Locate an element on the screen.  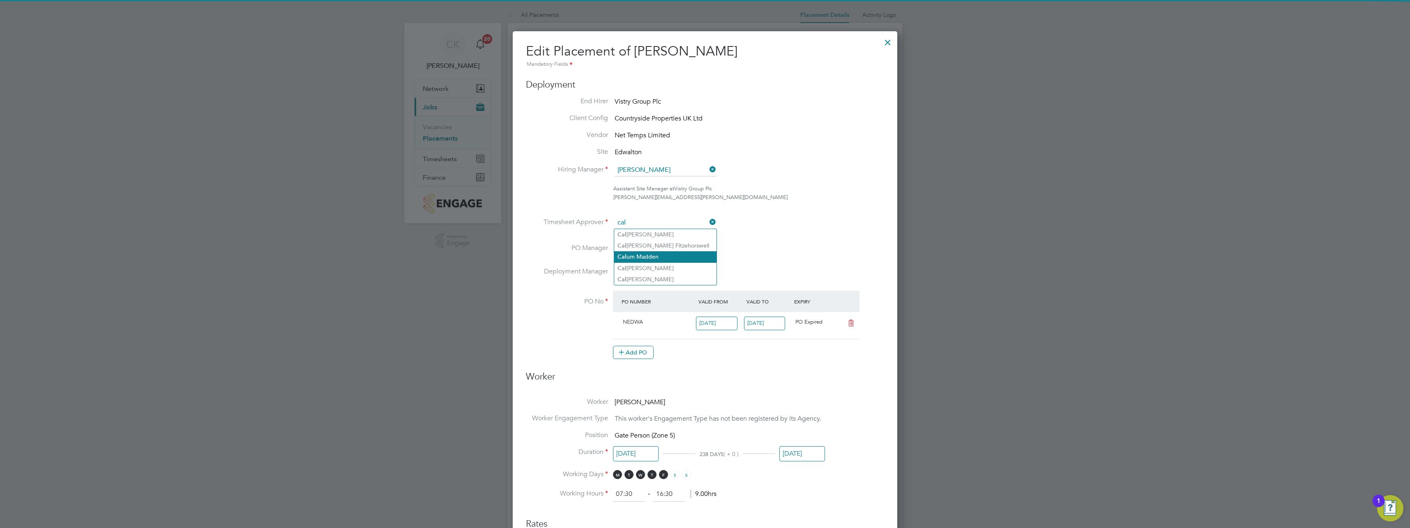
label: Working Days is located at coordinates (567, 474).